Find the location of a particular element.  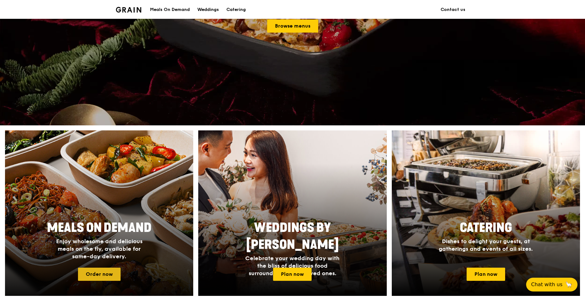

span: Chat with us is located at coordinates (547, 284).